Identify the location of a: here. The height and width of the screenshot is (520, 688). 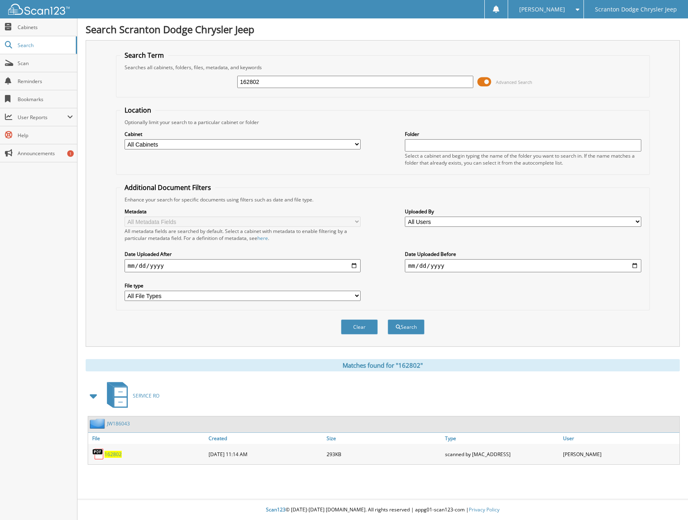
(263, 238).